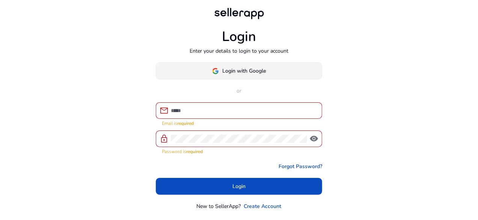 The image size is (478, 220). I want to click on img: google-logo.svg, so click(216, 71).